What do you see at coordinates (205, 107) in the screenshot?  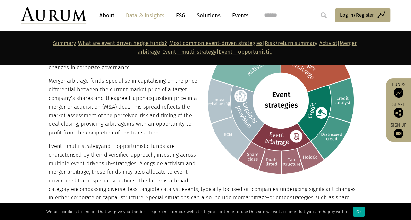 I see `p: Merger arbitrage funds specialise in capitalising on the price differential between the current m...` at bounding box center [205, 107].